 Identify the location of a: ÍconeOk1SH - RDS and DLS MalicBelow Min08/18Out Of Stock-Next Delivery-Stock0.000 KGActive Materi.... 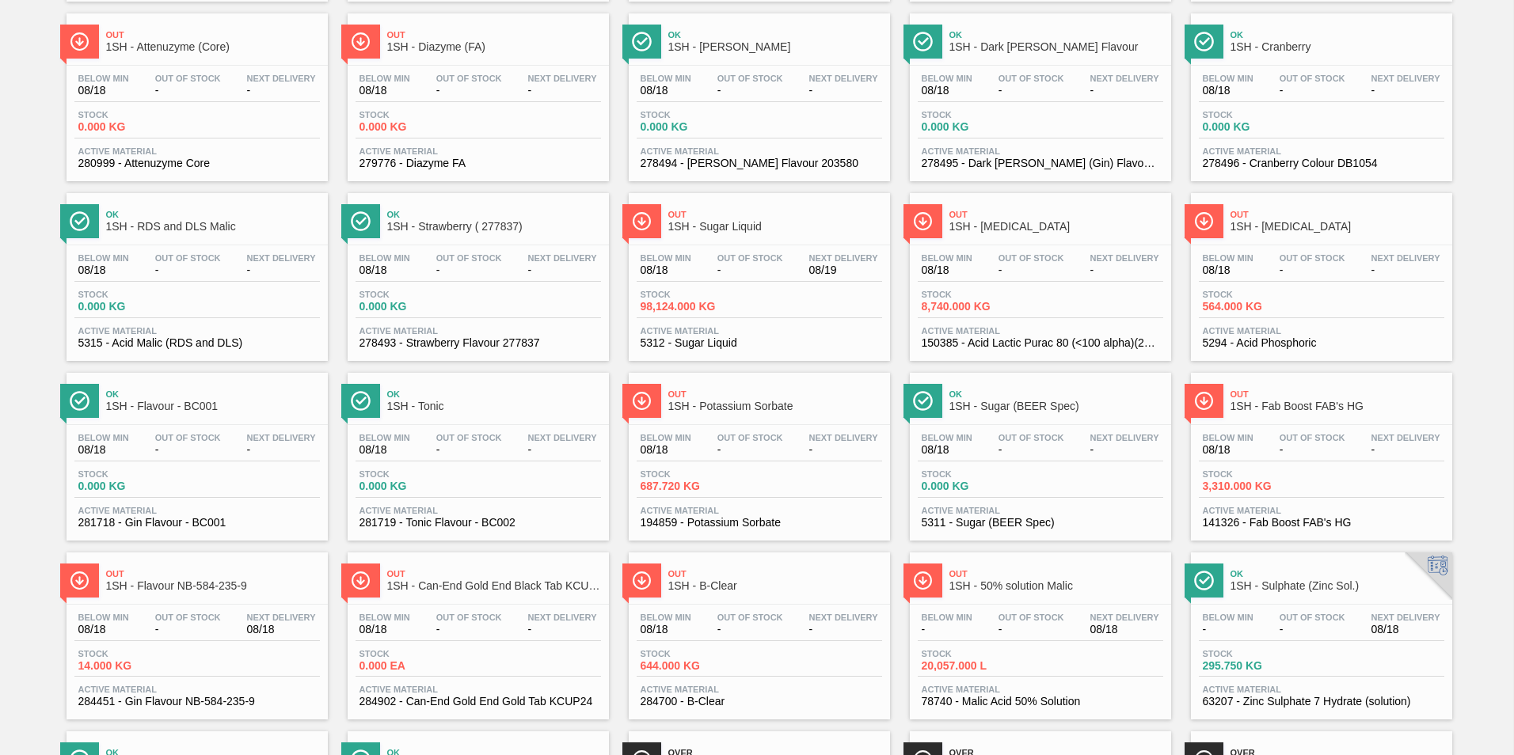
(195, 271).